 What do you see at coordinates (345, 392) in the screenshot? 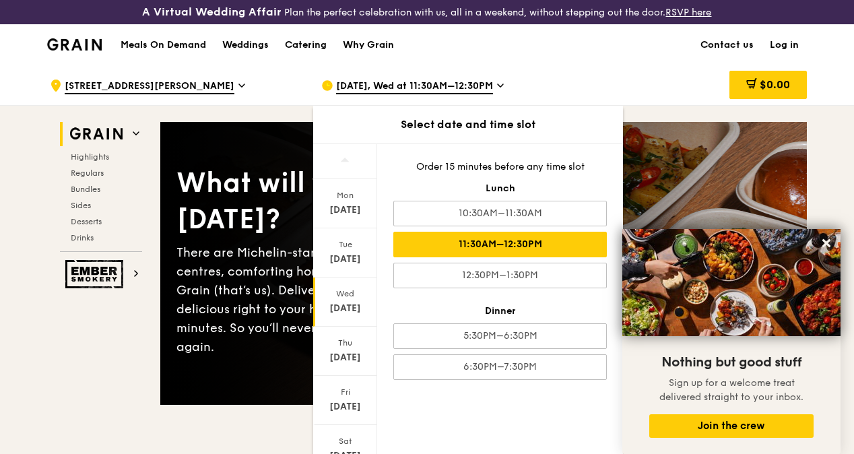
I see `div: Fri` at bounding box center [345, 392].